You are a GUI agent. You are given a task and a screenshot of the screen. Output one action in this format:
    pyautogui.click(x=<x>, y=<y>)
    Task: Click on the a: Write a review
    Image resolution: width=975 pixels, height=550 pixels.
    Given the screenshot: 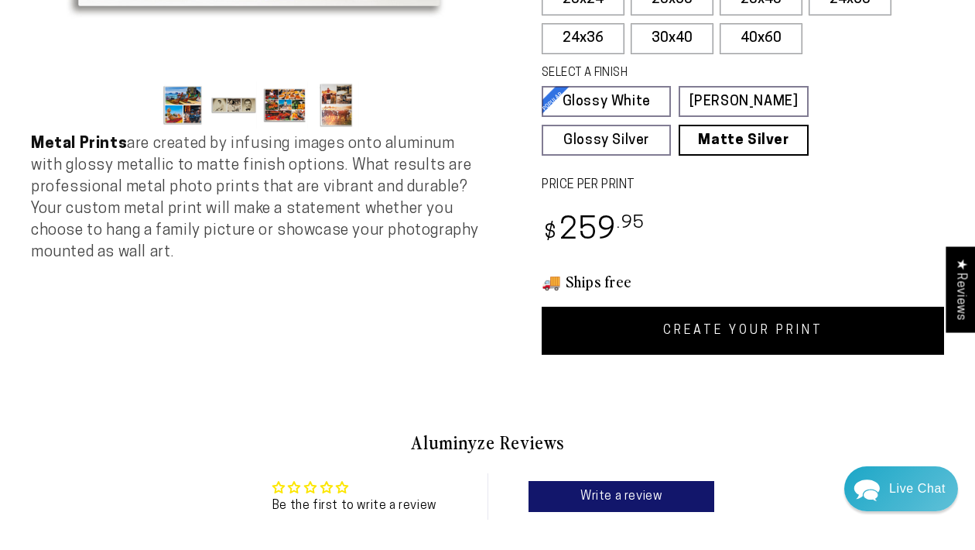 What is the action you would take?
    pyautogui.click(x=622, y=496)
    